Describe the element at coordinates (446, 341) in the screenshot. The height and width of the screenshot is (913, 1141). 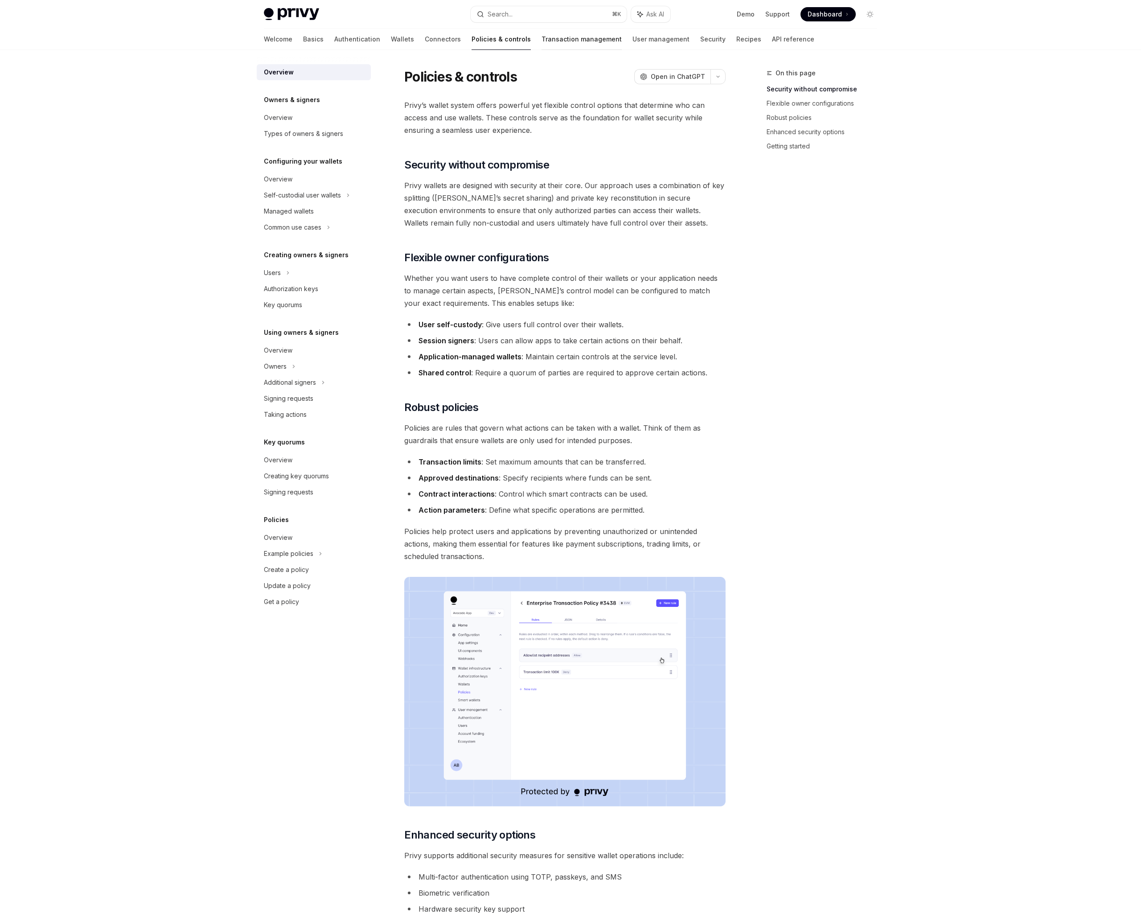
I see `strong: Session signers` at that location.